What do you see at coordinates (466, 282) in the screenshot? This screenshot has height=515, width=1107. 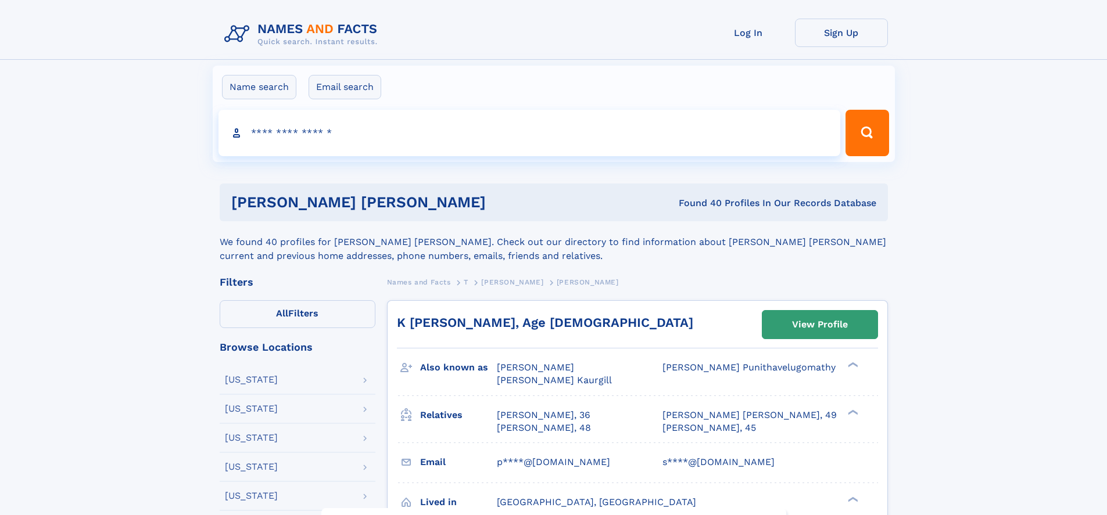 I see `a: T` at bounding box center [466, 282].